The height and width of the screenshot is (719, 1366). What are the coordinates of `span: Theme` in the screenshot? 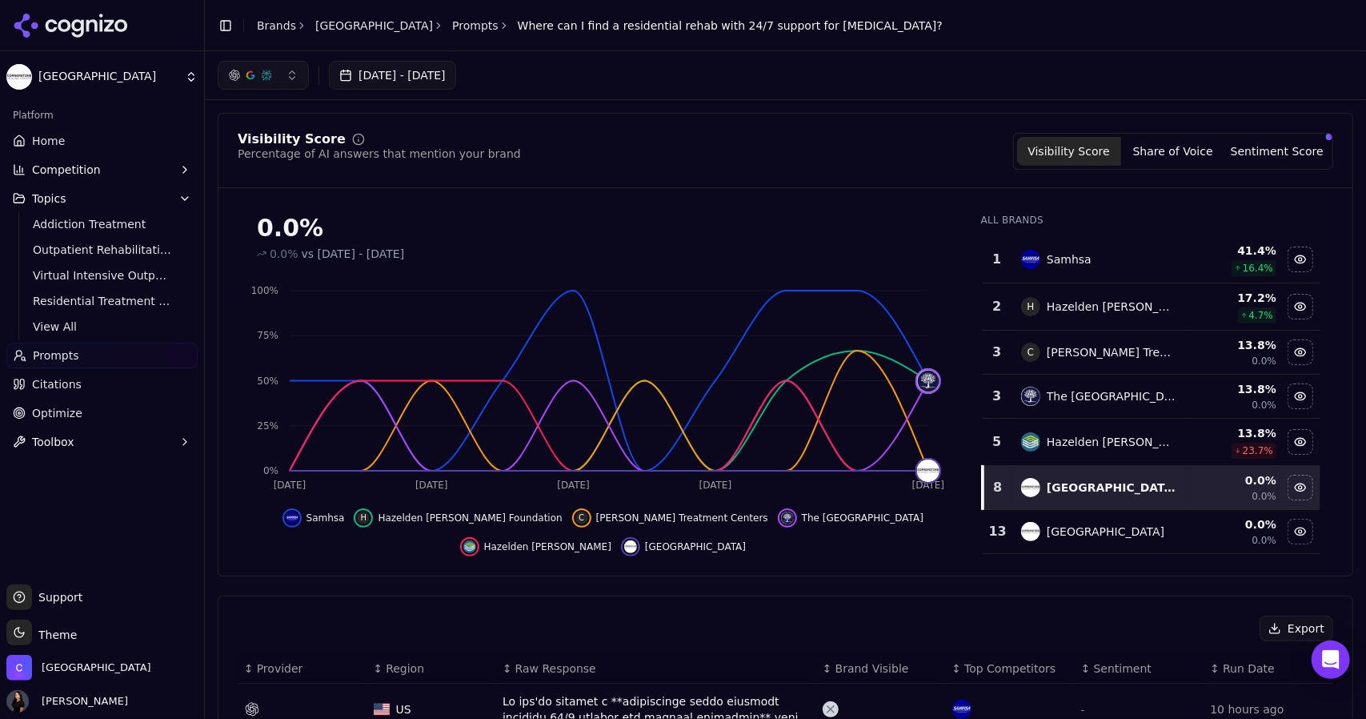 It's located at (54, 635).